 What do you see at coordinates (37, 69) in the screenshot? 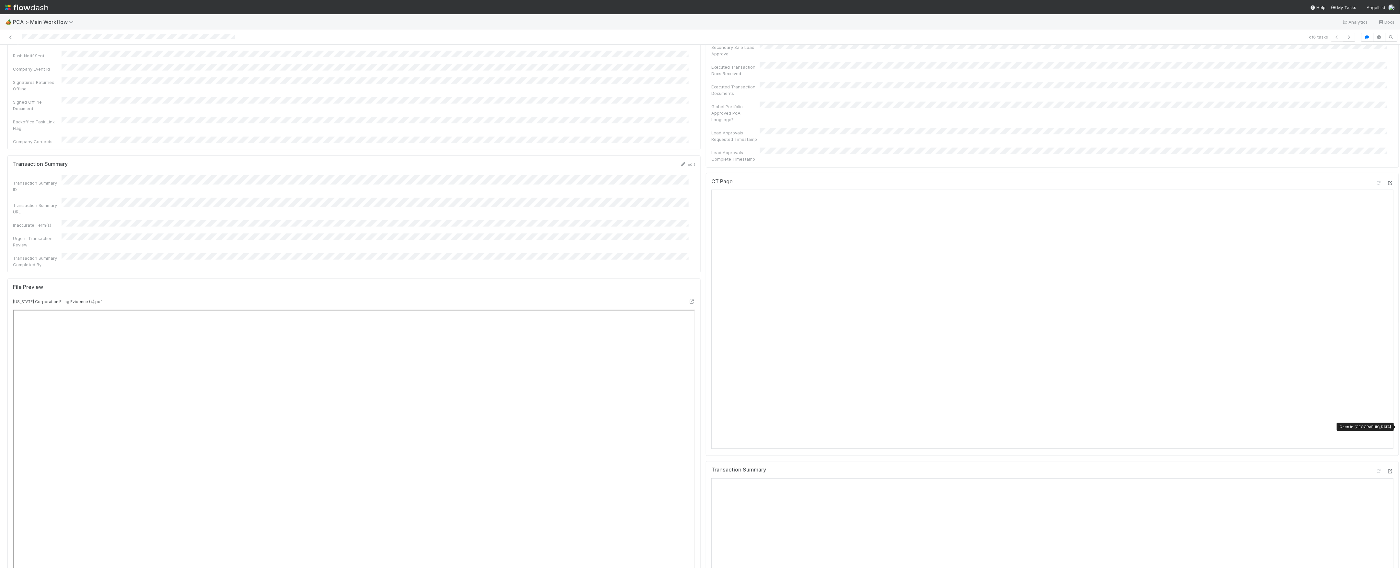
I see `div: Company Event Id` at bounding box center [37, 69].